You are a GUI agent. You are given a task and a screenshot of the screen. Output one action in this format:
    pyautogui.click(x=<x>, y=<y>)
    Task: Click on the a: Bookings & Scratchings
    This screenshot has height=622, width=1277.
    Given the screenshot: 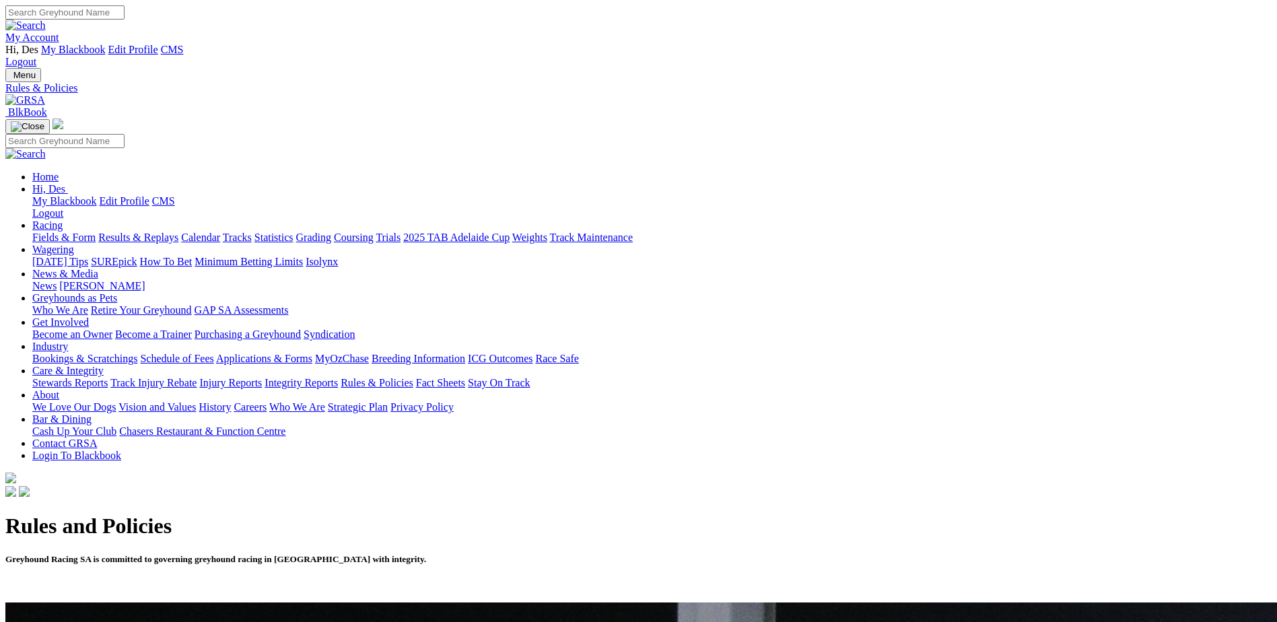 What is the action you would take?
    pyautogui.click(x=85, y=358)
    